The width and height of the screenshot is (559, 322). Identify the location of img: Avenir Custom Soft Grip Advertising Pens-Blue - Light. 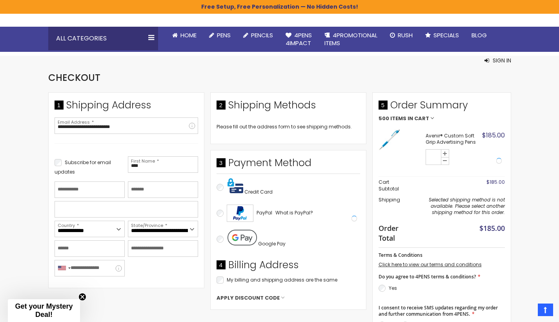
(389, 140).